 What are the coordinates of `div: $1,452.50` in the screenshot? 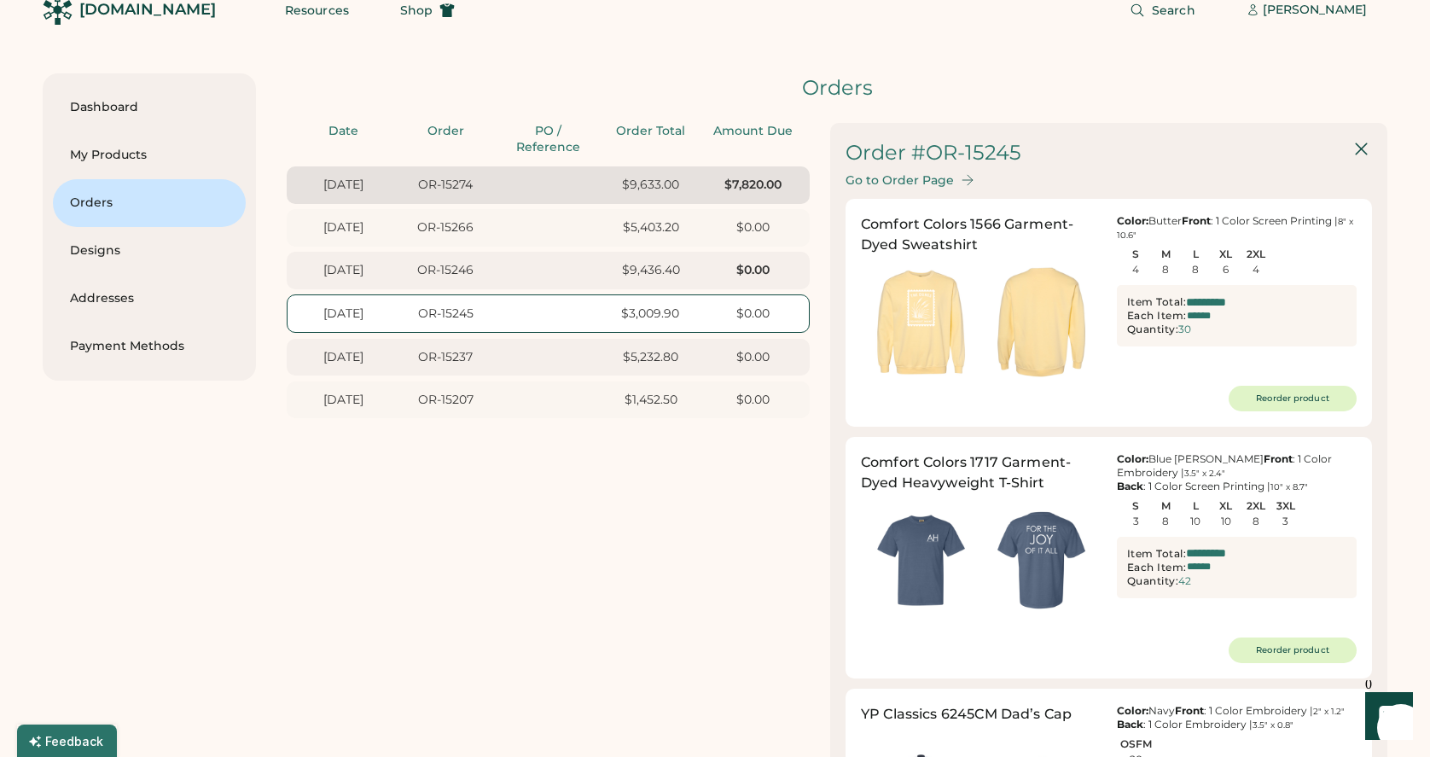 It's located at (651, 400).